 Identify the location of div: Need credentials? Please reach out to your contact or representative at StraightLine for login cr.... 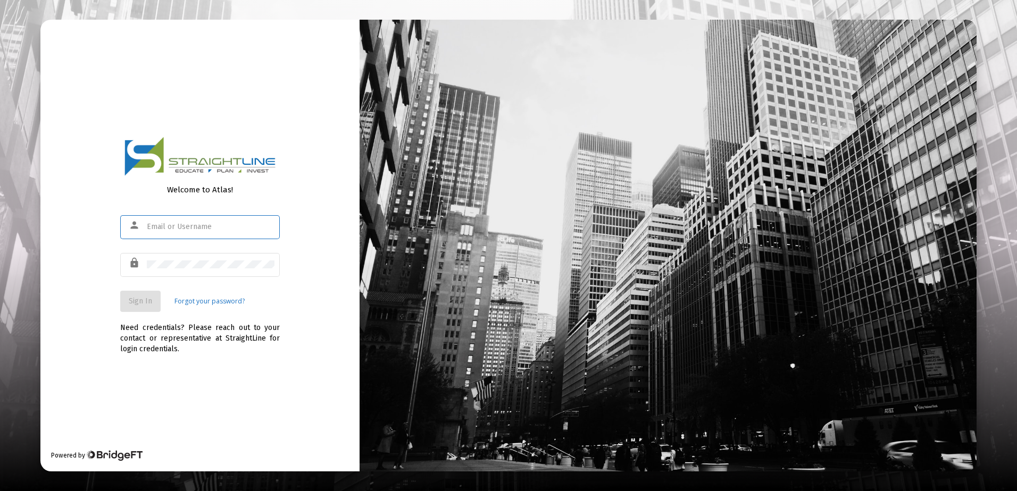
(200, 333).